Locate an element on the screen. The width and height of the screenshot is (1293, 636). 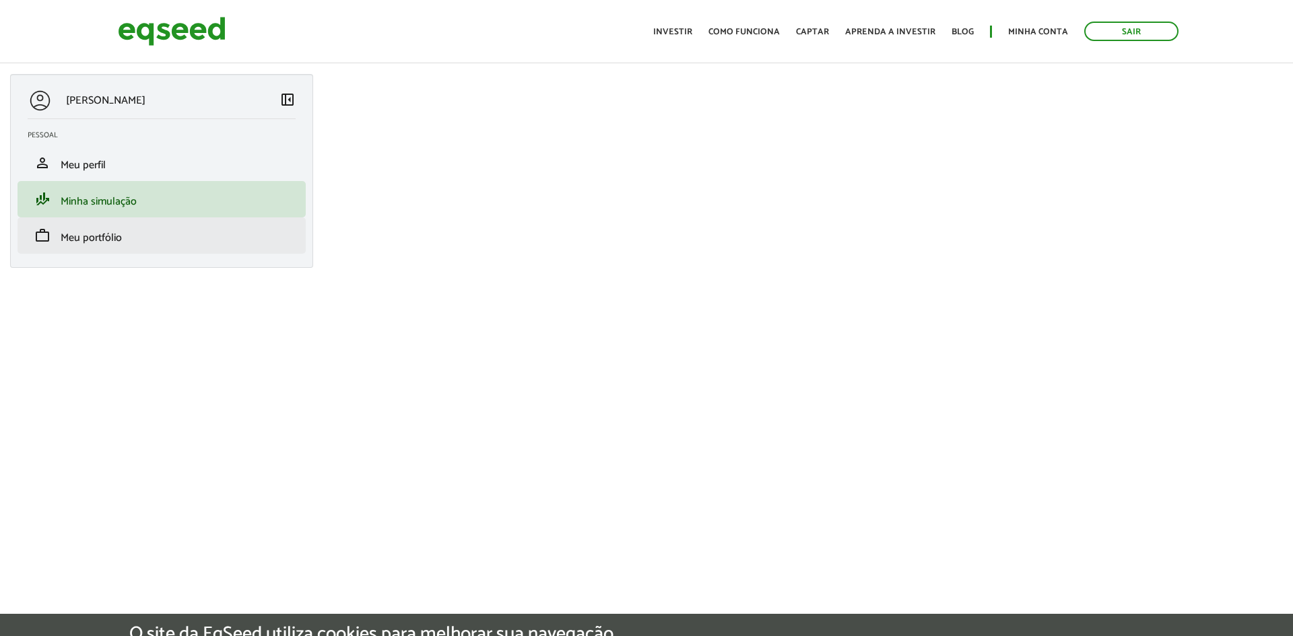
li: Meu perfil is located at coordinates (162, 163).